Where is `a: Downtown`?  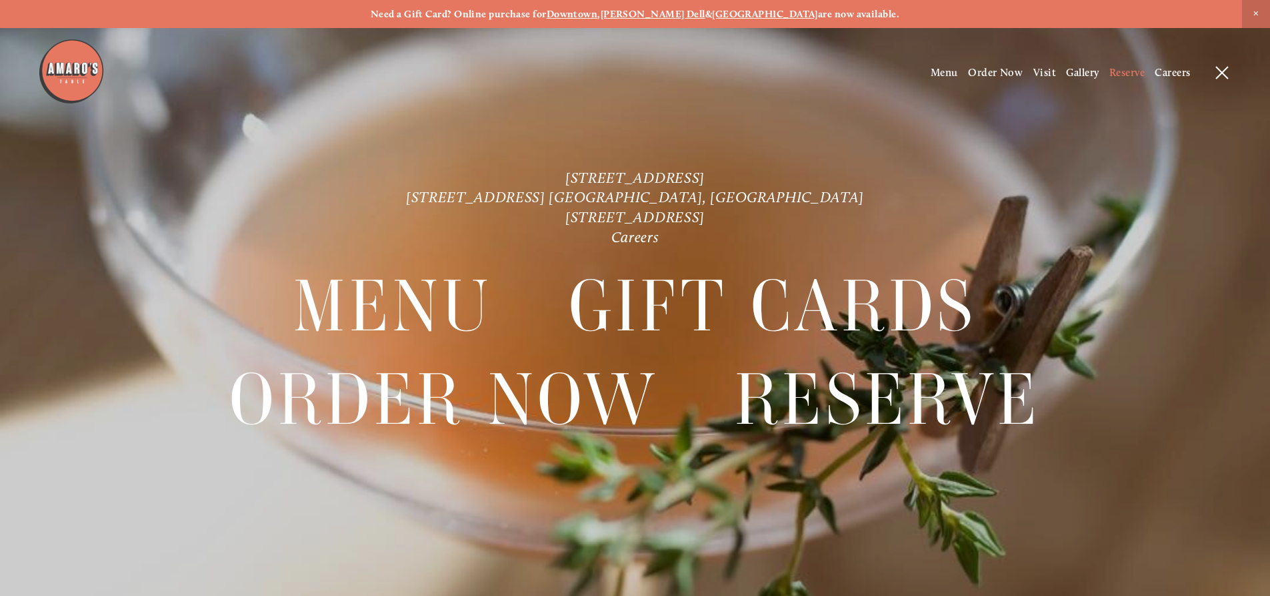 a: Downtown is located at coordinates (572, 14).